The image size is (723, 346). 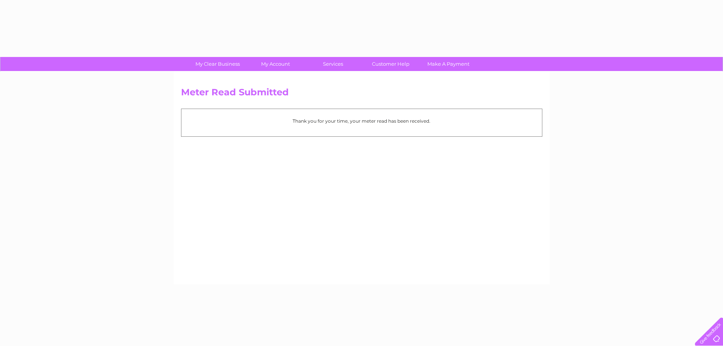 What do you see at coordinates (217, 64) in the screenshot?
I see `a: My Clear Business` at bounding box center [217, 64].